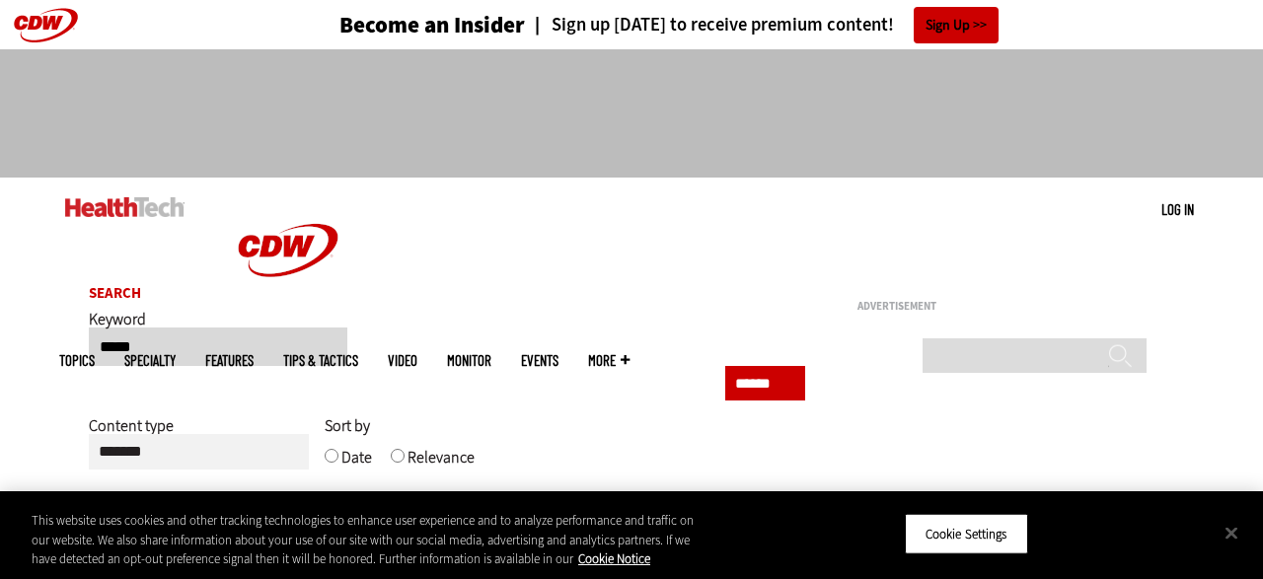  What do you see at coordinates (1231, 533) in the screenshot?
I see `button: Close` at bounding box center [1231, 533].